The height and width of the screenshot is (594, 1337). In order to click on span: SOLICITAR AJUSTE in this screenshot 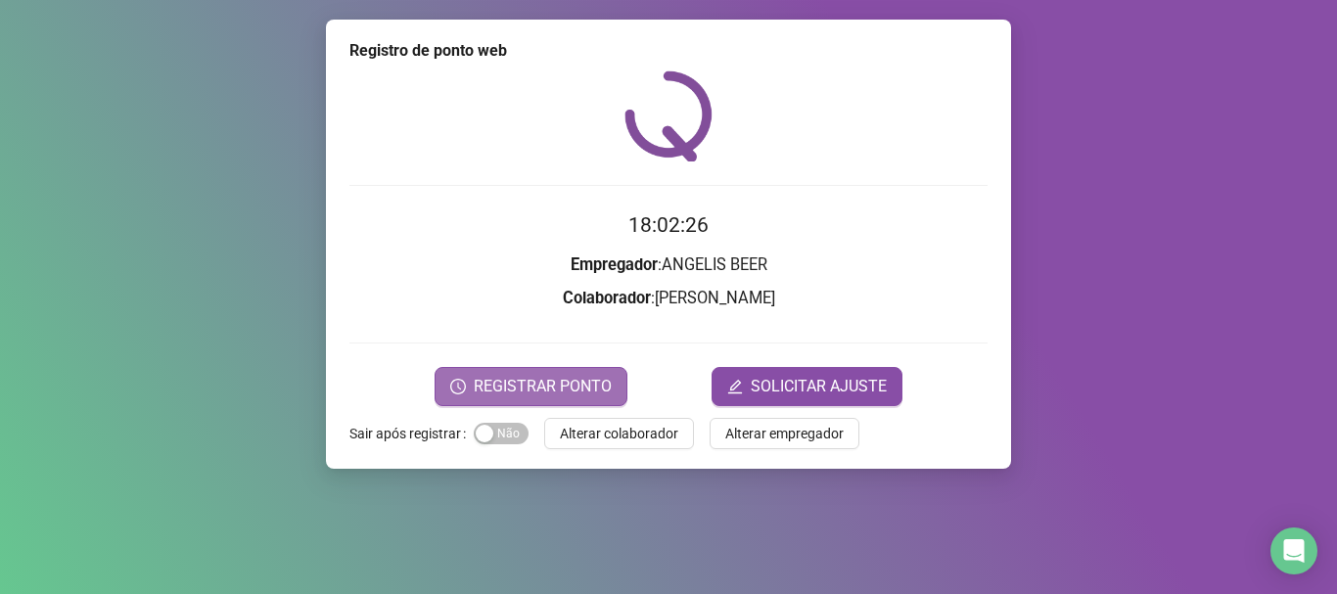, I will do `click(818, 387)`.